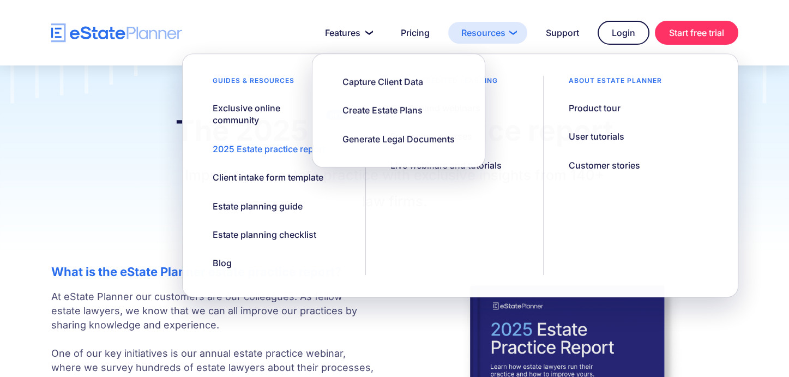  I want to click on a: Estate planning guide, so click(257, 206).